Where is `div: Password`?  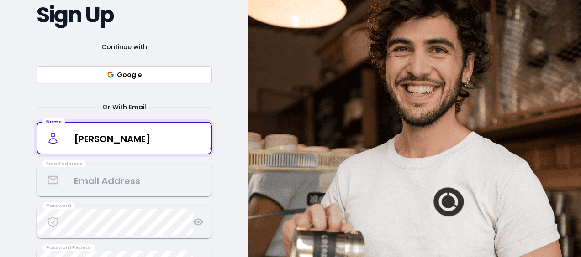 div: Password is located at coordinates (58, 206).